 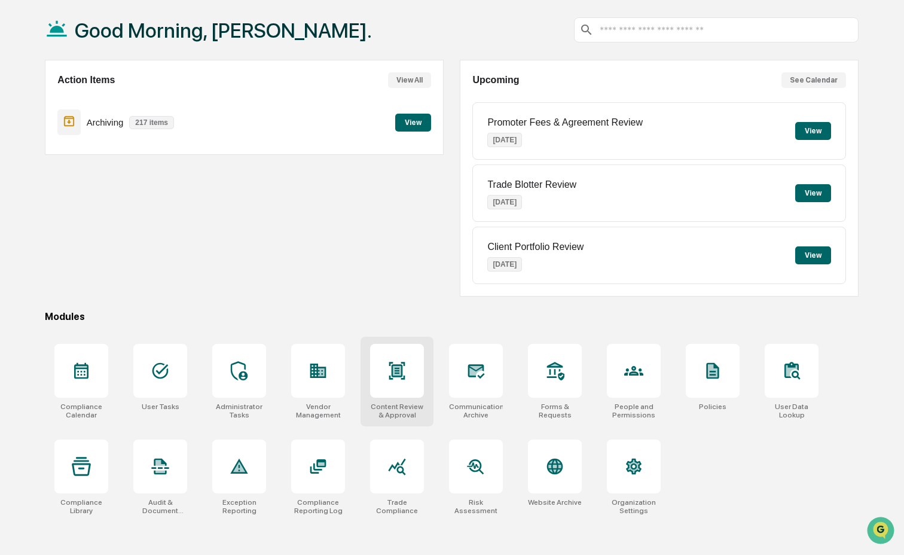 I want to click on h2: Upcoming, so click(x=496, y=80).